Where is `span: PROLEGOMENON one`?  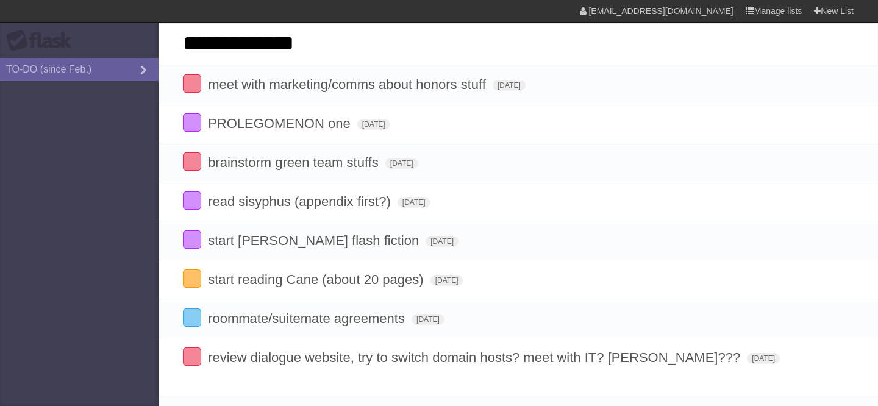 span: PROLEGOMENON one is located at coordinates (280, 123).